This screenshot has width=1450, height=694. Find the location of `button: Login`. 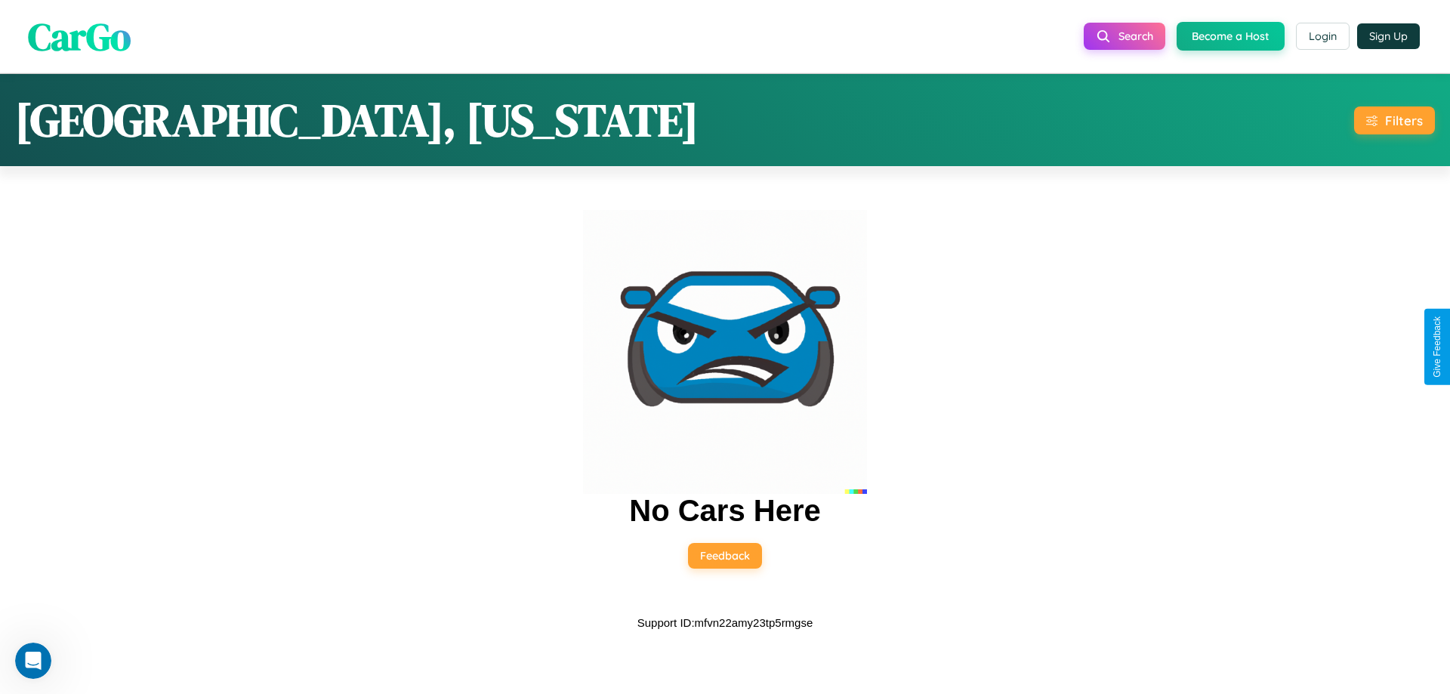

button: Login is located at coordinates (1323, 36).